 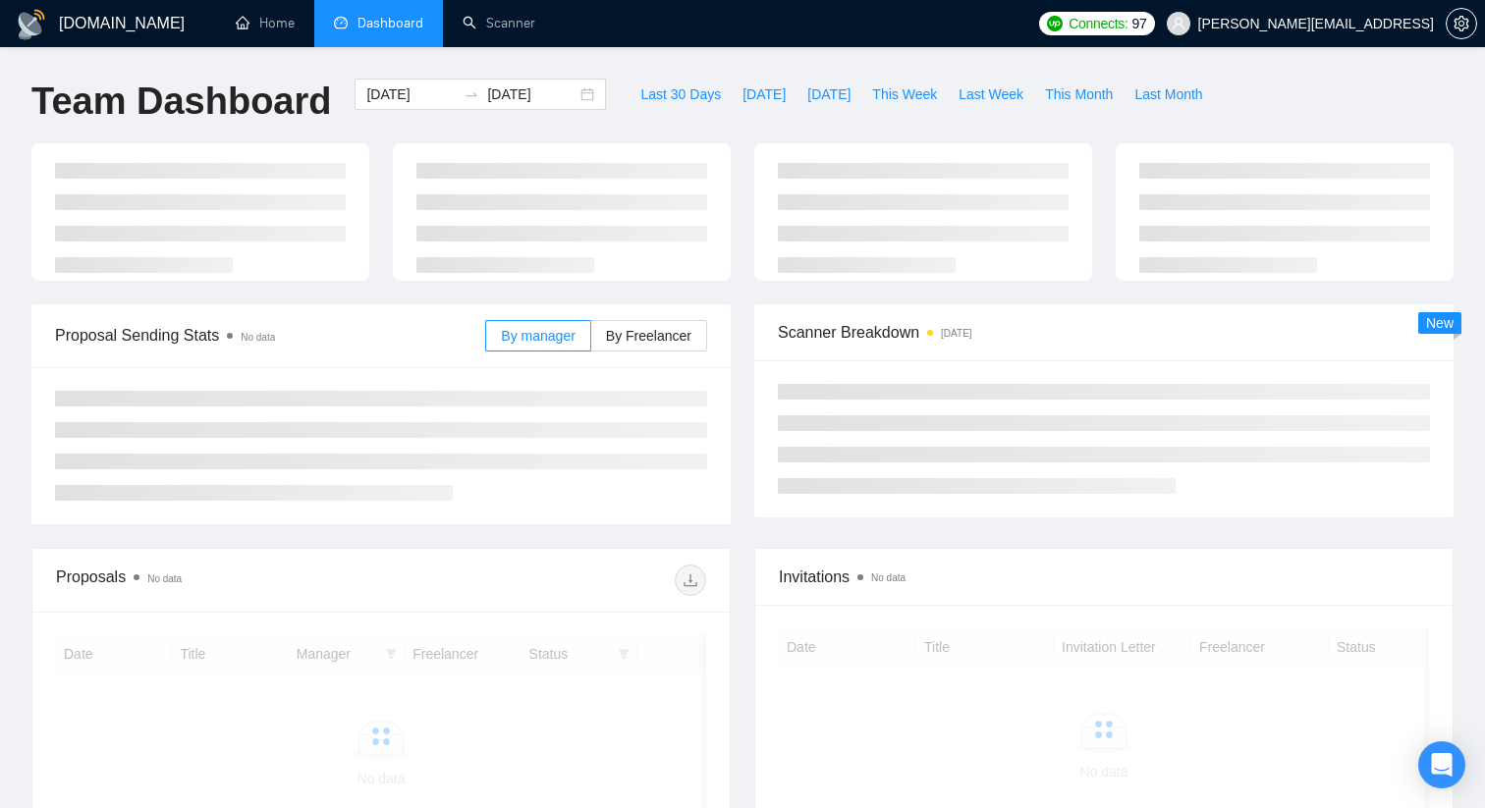 I want to click on span: Last Week, so click(x=991, y=94).